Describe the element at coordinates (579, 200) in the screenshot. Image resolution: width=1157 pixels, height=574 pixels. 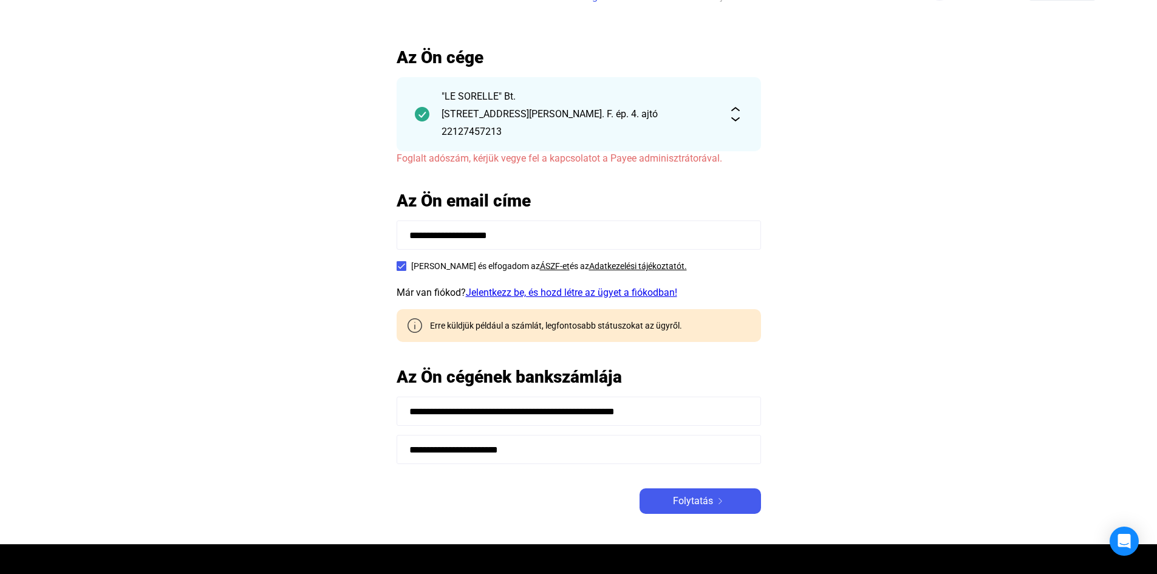
I see `h2: Az Ön email címe` at that location.